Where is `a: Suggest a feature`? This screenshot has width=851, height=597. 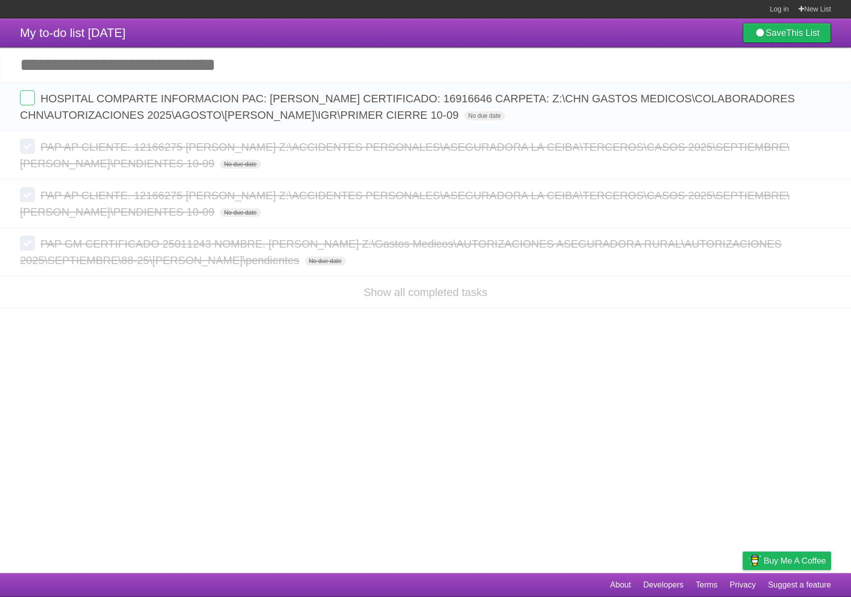 a: Suggest a feature is located at coordinates (800, 585).